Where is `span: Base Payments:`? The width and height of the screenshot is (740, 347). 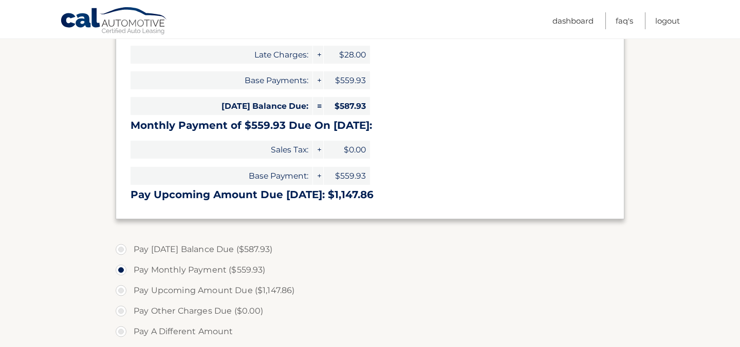 span: Base Payments: is located at coordinates (221, 80).